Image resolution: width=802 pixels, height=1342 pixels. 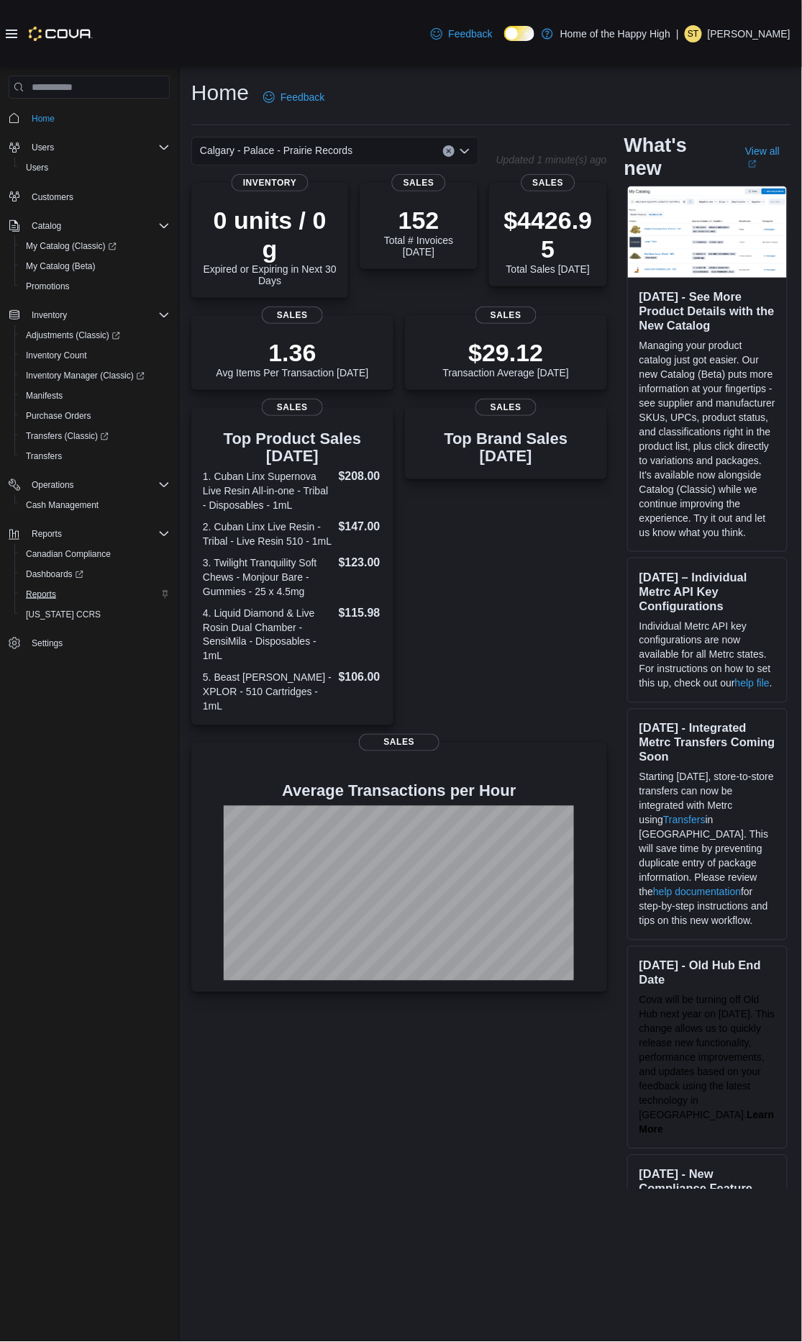 What do you see at coordinates (98, 196) in the screenshot?
I see `span: Customers` at bounding box center [98, 196].